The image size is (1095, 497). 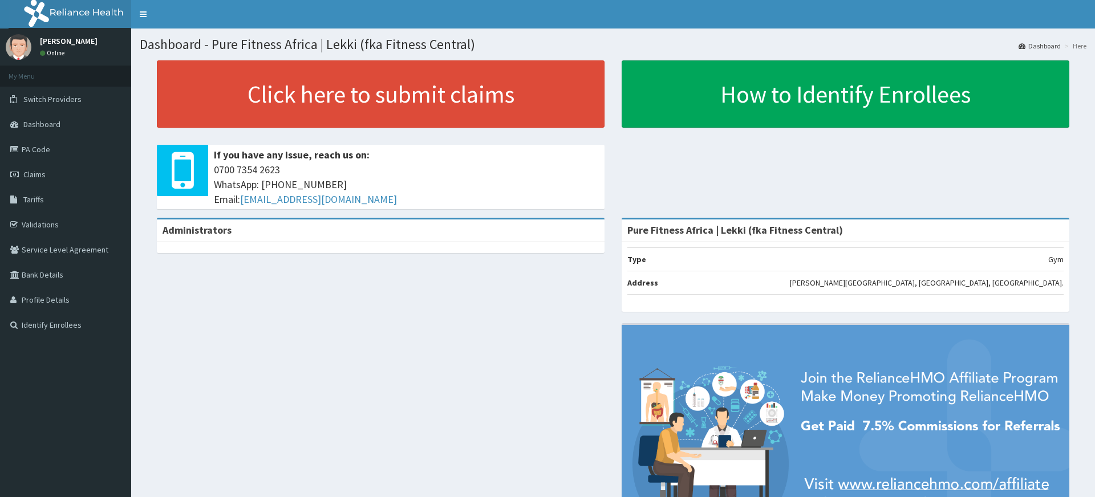 What do you see at coordinates (291, 155) in the screenshot?
I see `b: If you have any issue, reach us on:` at bounding box center [291, 155].